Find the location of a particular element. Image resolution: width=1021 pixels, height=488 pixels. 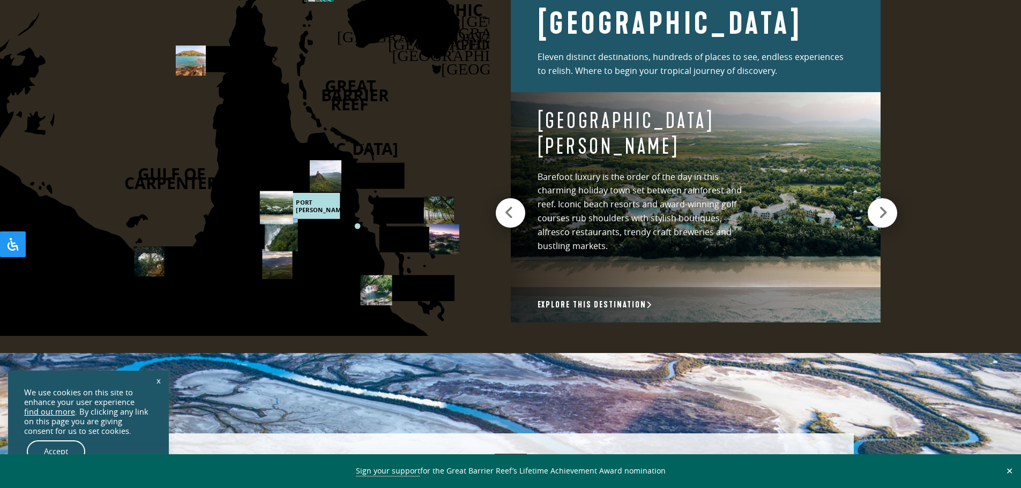

text: GULF OF is located at coordinates (171, 174).